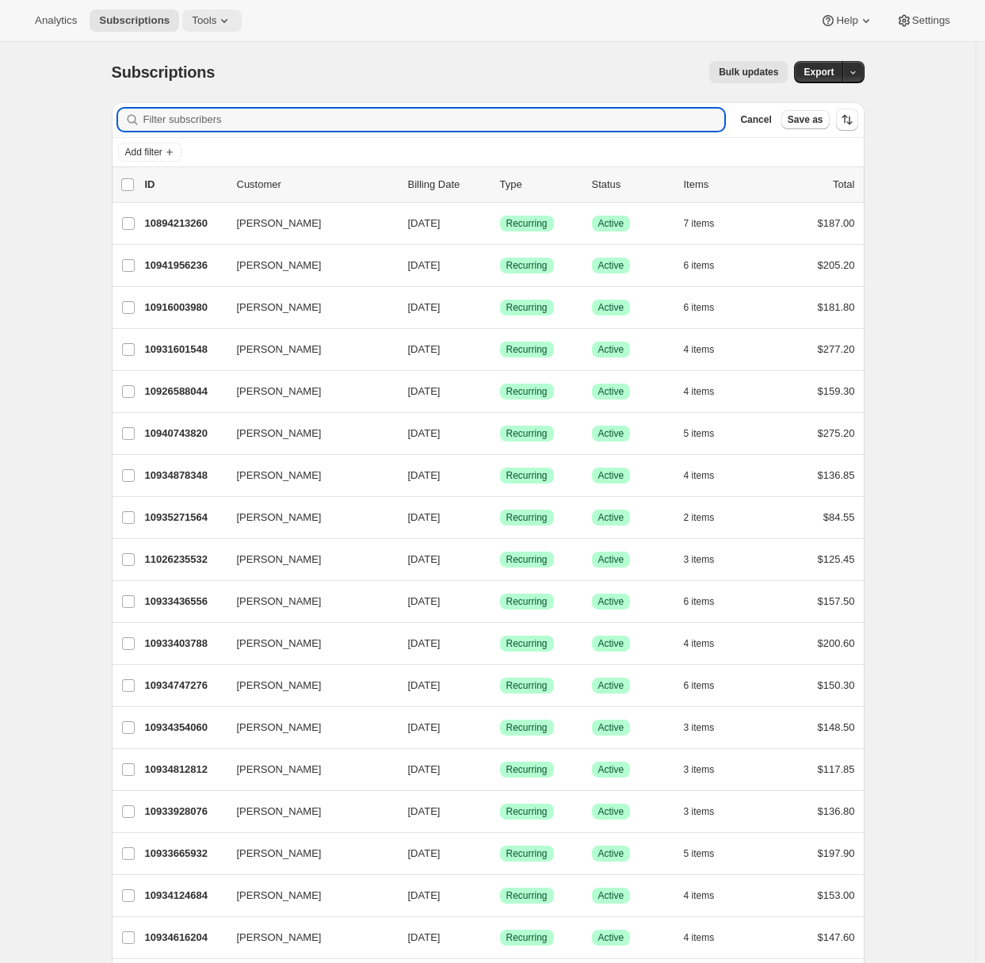  What do you see at coordinates (707, 517) in the screenshot?
I see `button: 2 items` at bounding box center [707, 517].